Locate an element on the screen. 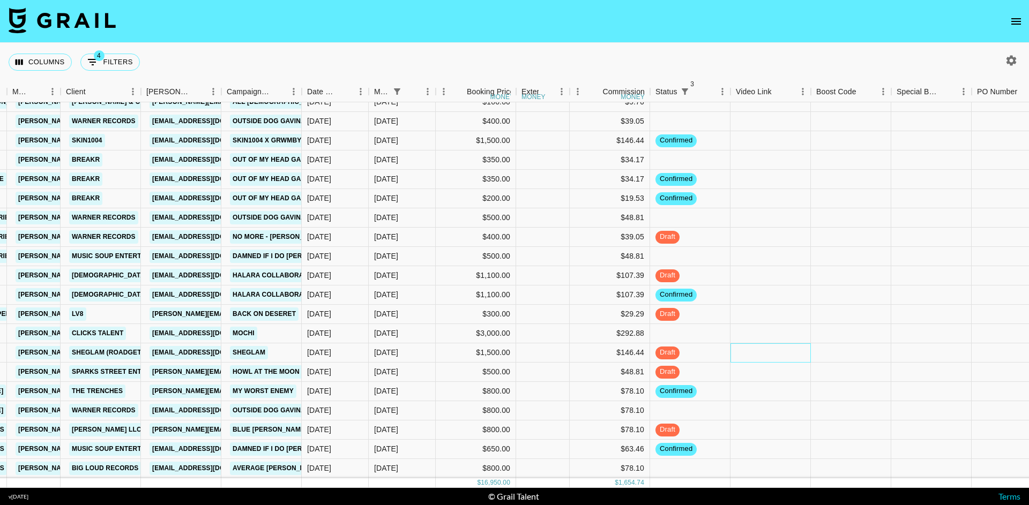 This screenshot has height=505, width=1029. div: $39.05 is located at coordinates (610, 122).